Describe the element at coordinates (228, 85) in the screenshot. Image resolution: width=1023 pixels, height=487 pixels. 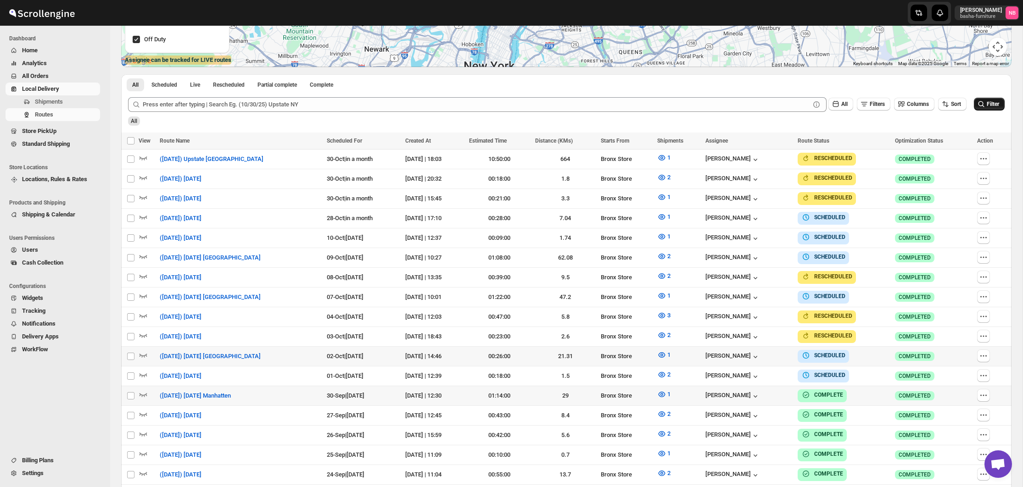
I see `span: Rescheduled` at that location.